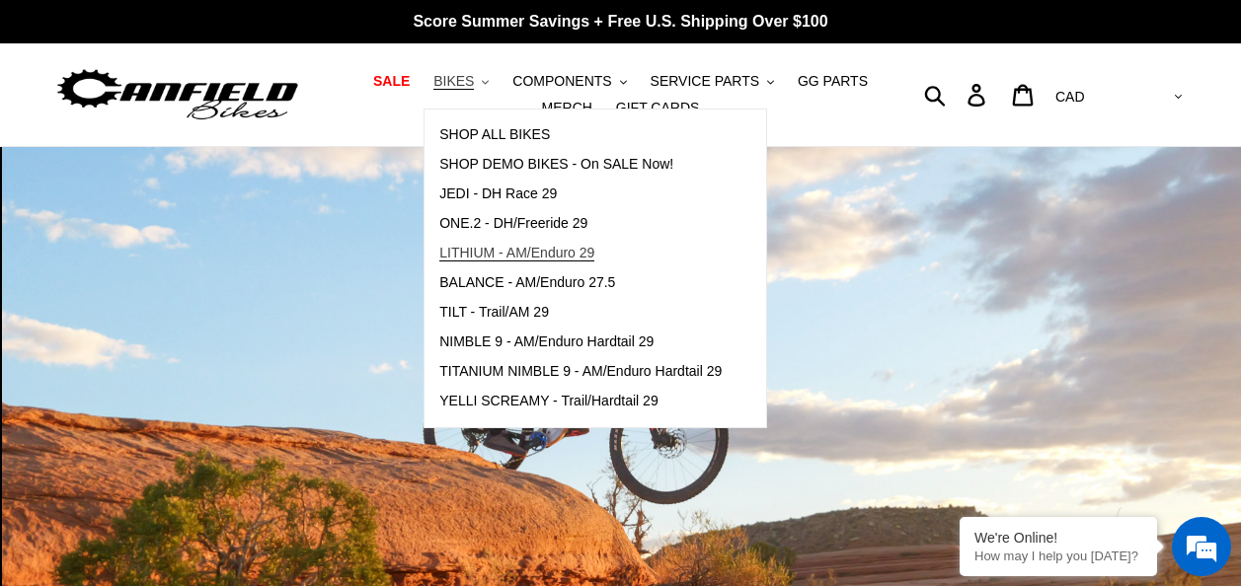  Describe the element at coordinates (567, 108) in the screenshot. I see `span: MERCH` at that location.